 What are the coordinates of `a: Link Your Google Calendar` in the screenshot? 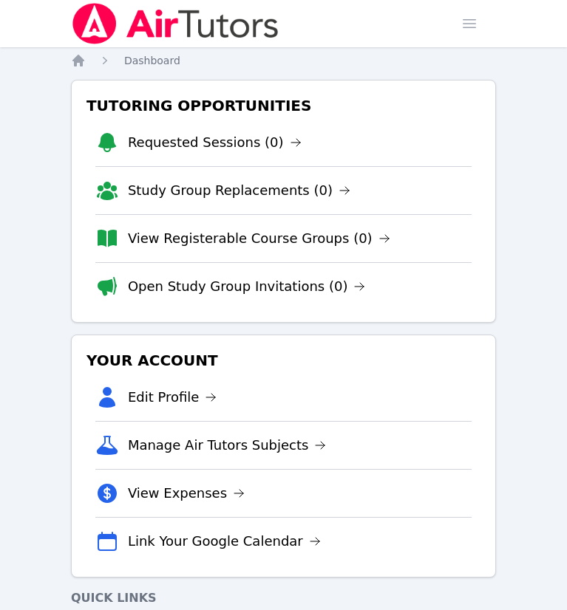 It's located at (224, 542).